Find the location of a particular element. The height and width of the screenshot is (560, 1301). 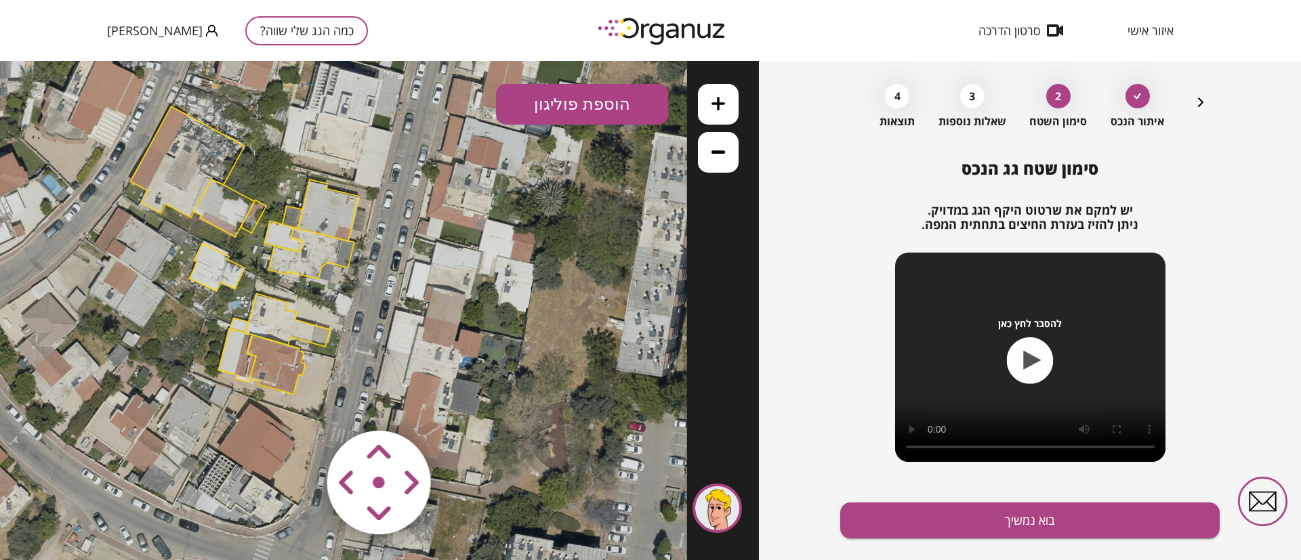

span: סימון שטח גג הנכס is located at coordinates (1030, 168).